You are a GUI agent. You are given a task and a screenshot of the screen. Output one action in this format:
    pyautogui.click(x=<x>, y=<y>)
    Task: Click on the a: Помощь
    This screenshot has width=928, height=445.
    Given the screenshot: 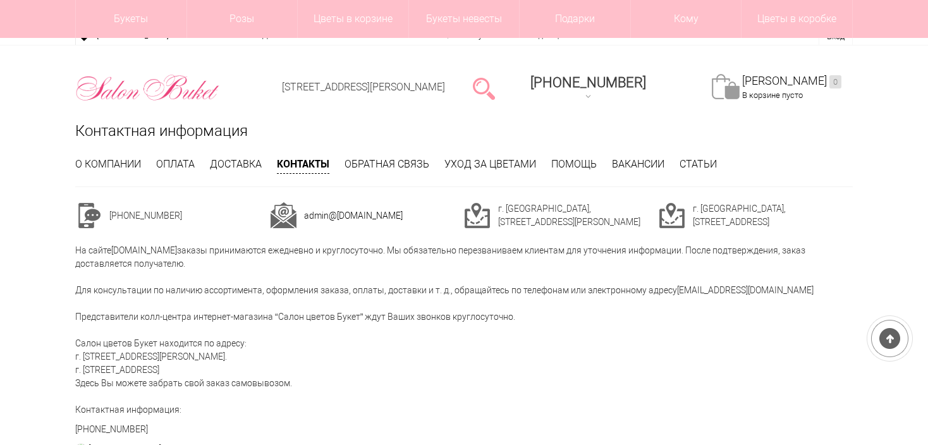 What is the action you would take?
    pyautogui.click(x=574, y=164)
    